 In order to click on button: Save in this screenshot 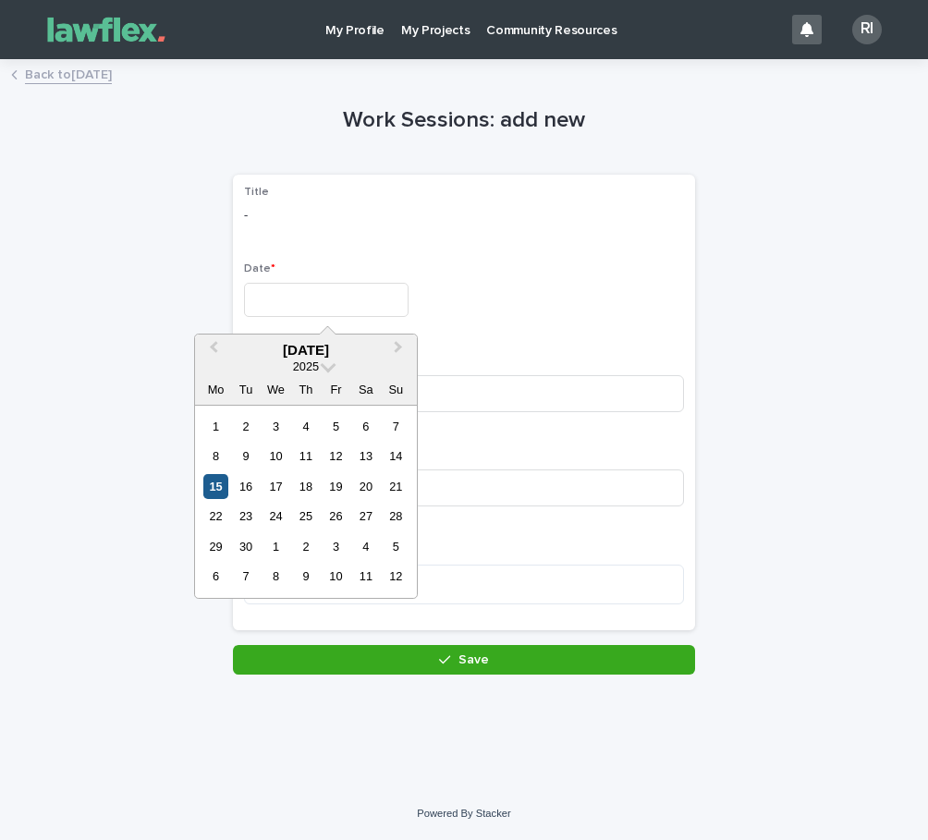, I will do `click(464, 660)`.